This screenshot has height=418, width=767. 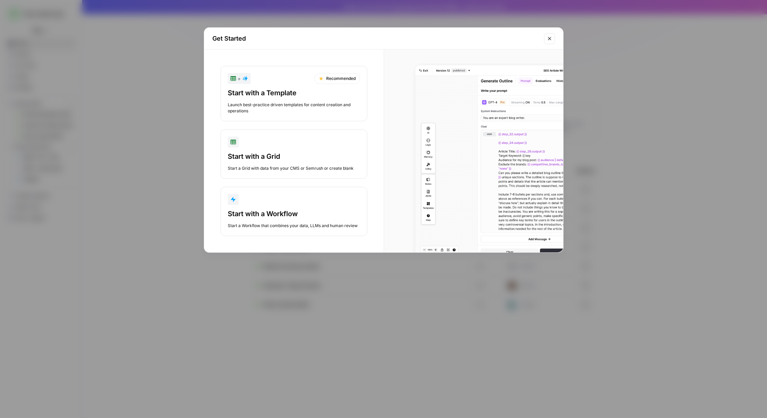 I want to click on div: Start with a Workflow, so click(x=294, y=214).